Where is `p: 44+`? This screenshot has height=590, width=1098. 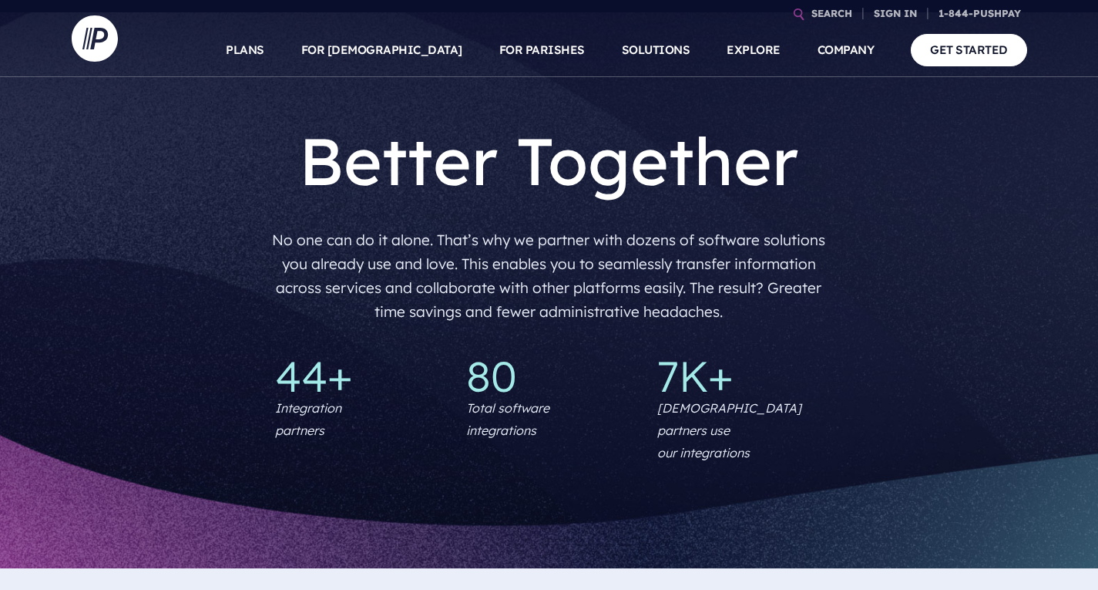 p: 44+ is located at coordinates (358, 375).